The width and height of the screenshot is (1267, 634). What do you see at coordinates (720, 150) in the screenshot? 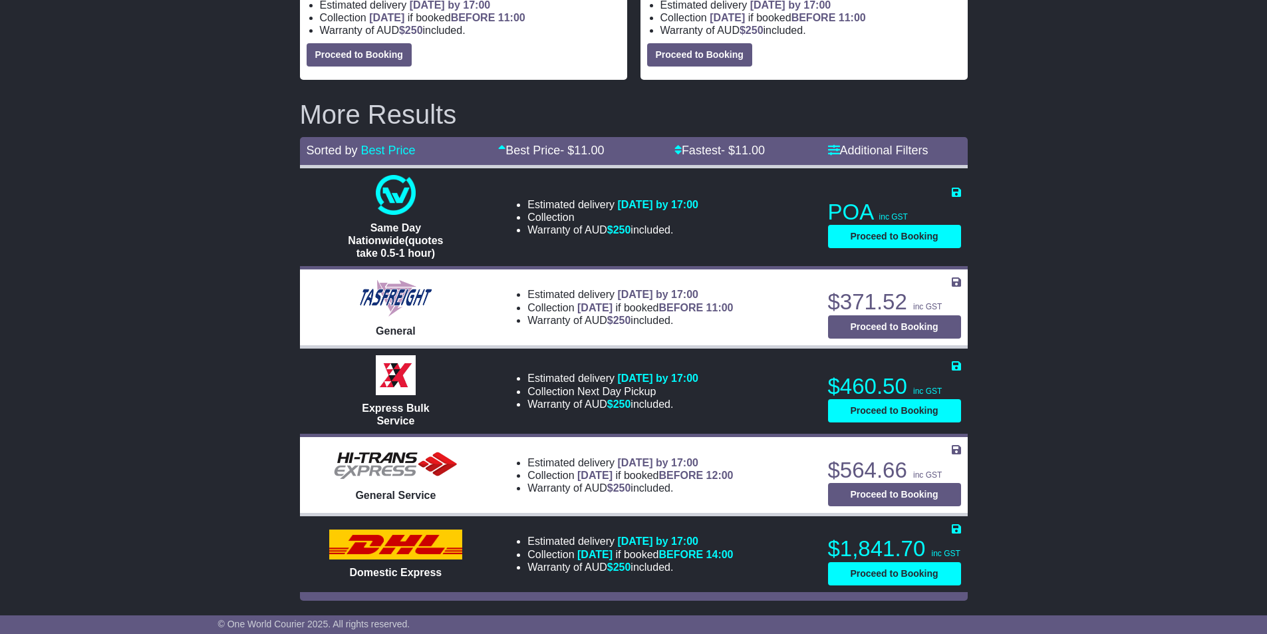
I see `a: Fastest- $11.00` at bounding box center [720, 150].